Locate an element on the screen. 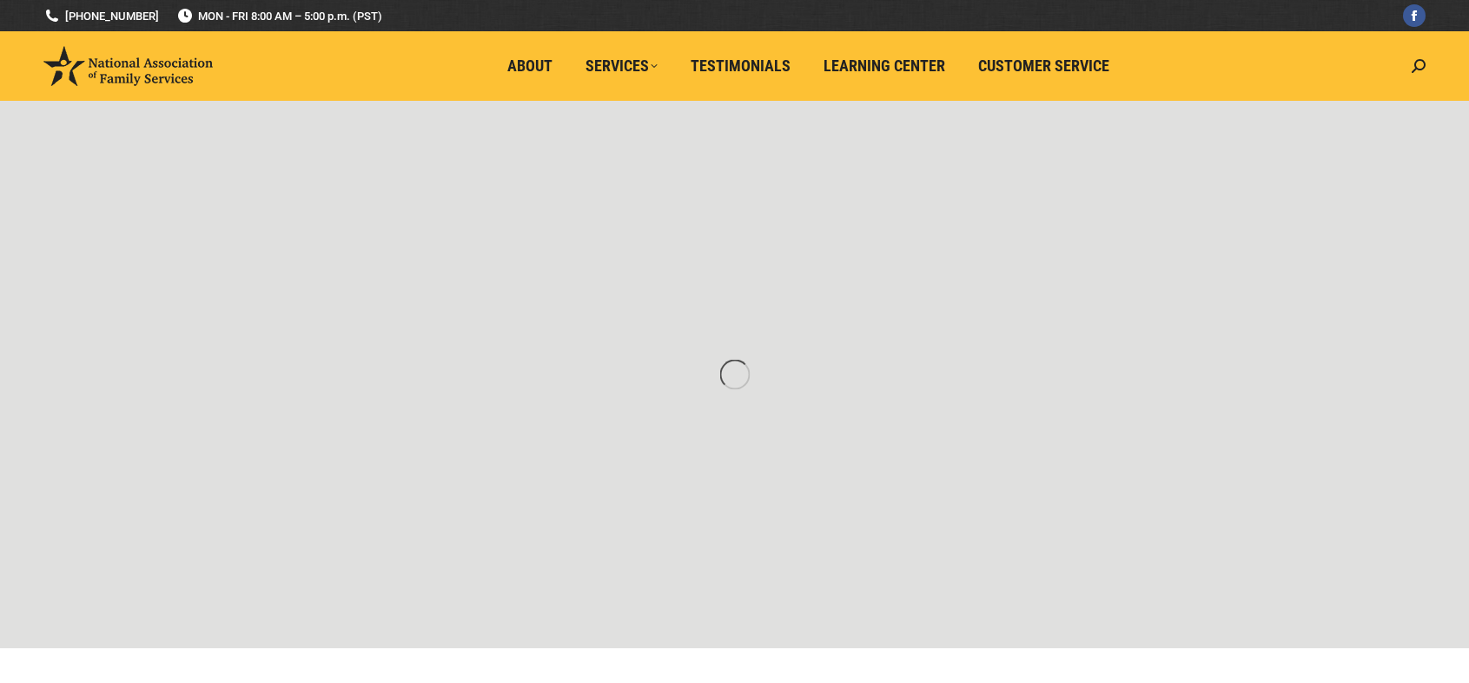 The height and width of the screenshot is (683, 1469). span: MON - FRI 8:00 AM – 5:00 p.m. (PST) is located at coordinates (279, 16).